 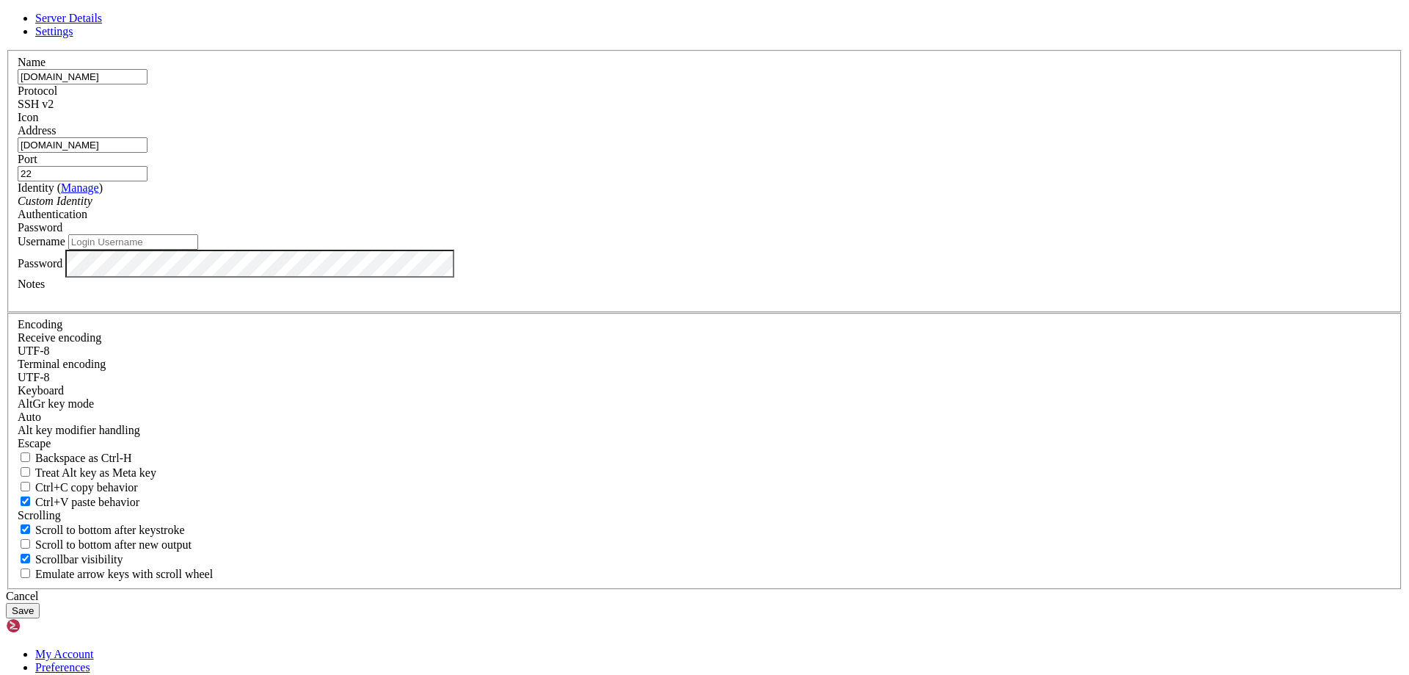 I want to click on label: Username, so click(x=41, y=241).